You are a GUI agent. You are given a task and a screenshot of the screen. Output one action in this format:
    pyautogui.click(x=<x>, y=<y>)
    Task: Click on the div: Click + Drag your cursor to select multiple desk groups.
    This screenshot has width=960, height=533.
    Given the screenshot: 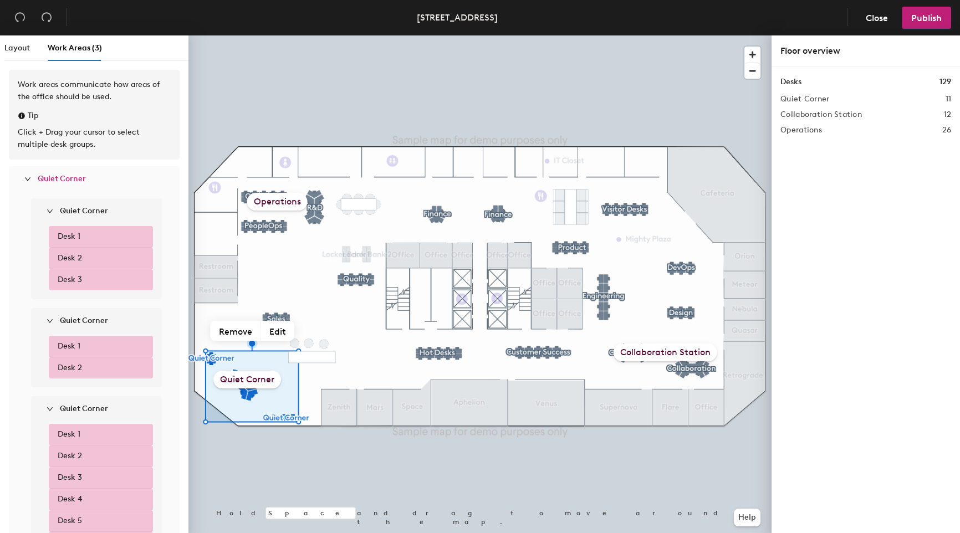 What is the action you would take?
    pyautogui.click(x=94, y=139)
    